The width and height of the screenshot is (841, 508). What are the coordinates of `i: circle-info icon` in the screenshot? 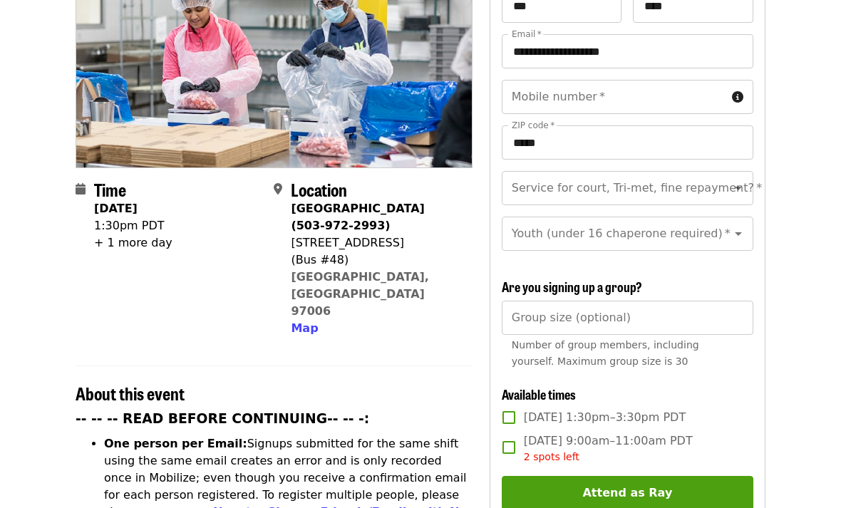 It's located at (738, 97).